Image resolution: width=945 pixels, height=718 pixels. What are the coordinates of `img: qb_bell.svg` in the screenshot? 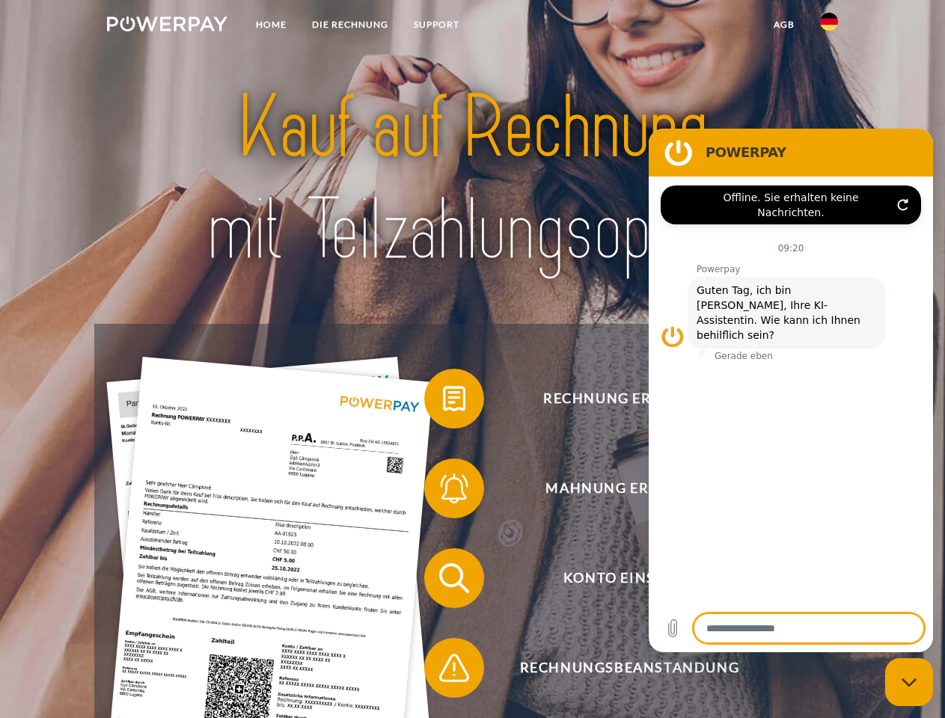 It's located at (454, 488).